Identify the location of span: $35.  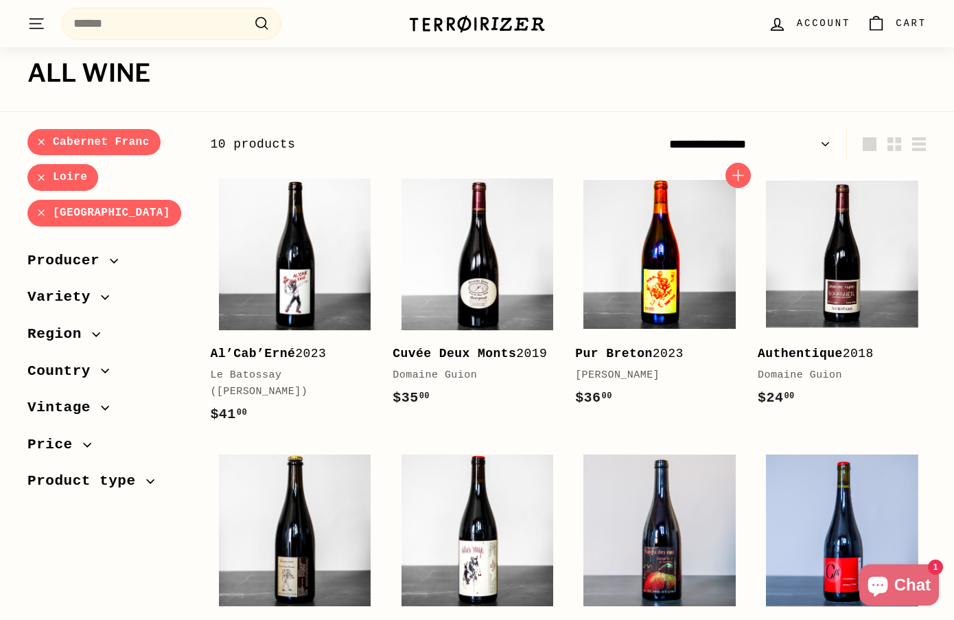
(411, 398).